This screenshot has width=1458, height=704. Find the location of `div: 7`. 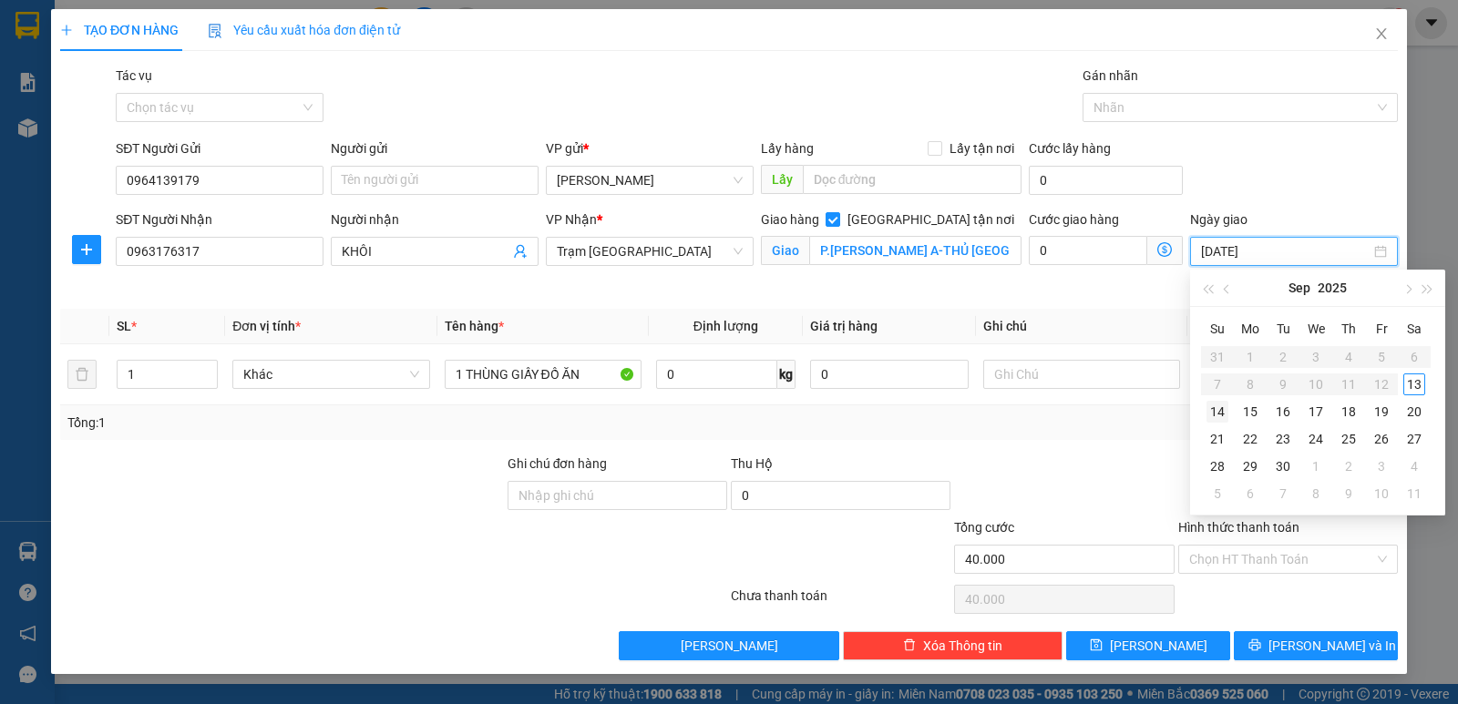

div: 7 is located at coordinates (1283, 494).